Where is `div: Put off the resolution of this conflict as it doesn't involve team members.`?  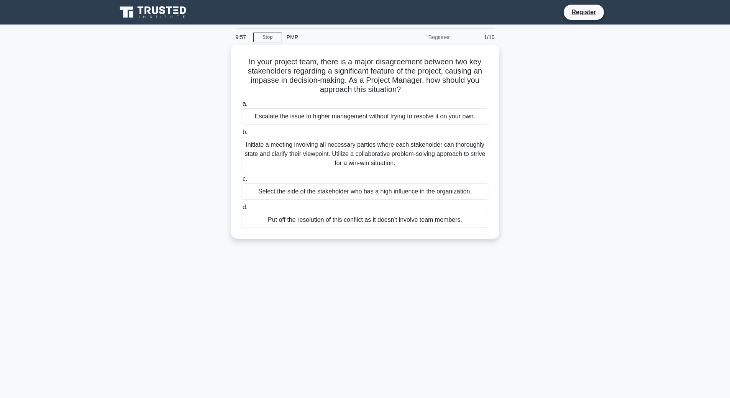 div: Put off the resolution of this conflict as it doesn't involve team members. is located at coordinates (365, 220).